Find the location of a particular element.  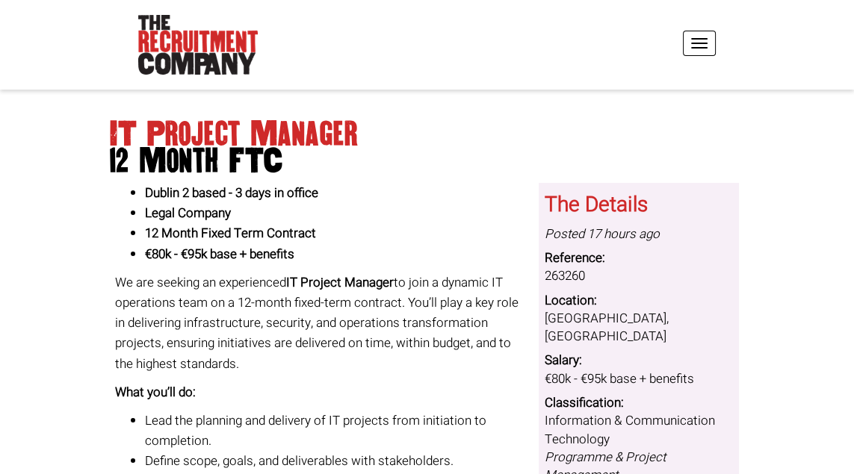

i: Posted 17 hours ago is located at coordinates (602, 234).